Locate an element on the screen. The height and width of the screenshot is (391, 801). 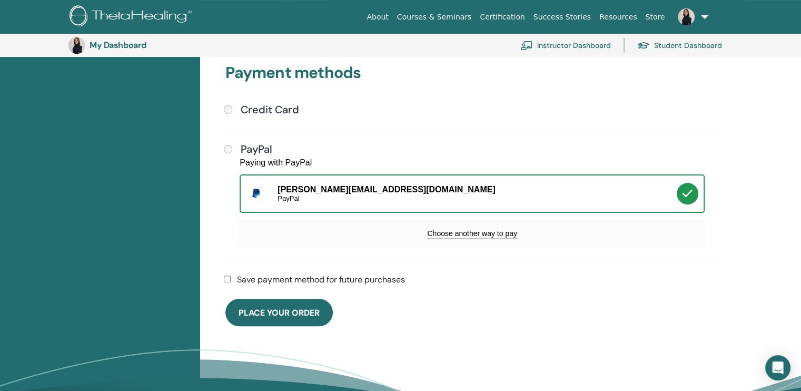
a: Success Stories is located at coordinates (562, 17).